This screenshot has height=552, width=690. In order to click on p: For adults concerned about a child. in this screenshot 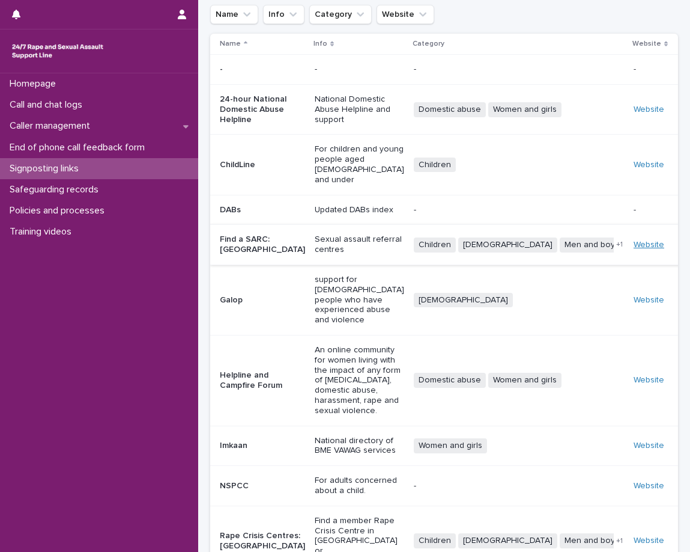, I will do `click(359, 485)`.